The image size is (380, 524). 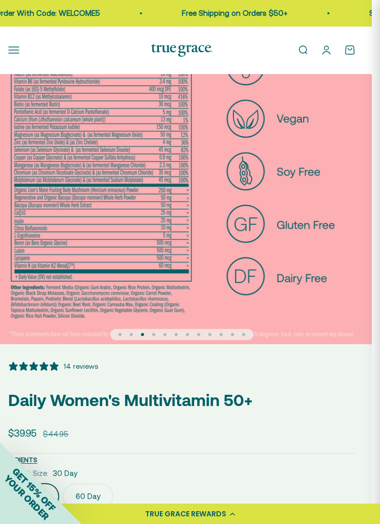 What do you see at coordinates (182, 400) in the screenshot?
I see `p: Daily Women's Multivitamin 50+` at bounding box center [182, 400].